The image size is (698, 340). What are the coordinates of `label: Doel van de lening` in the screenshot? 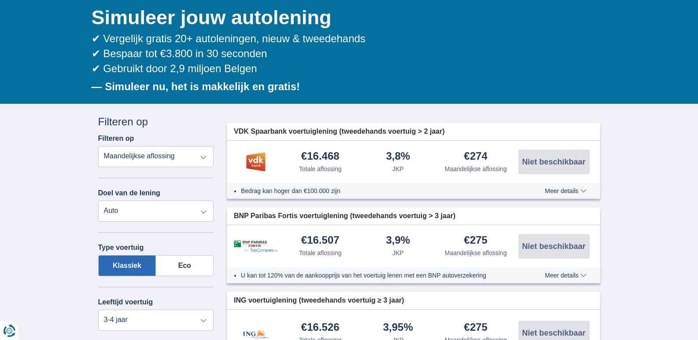 It's located at (129, 193).